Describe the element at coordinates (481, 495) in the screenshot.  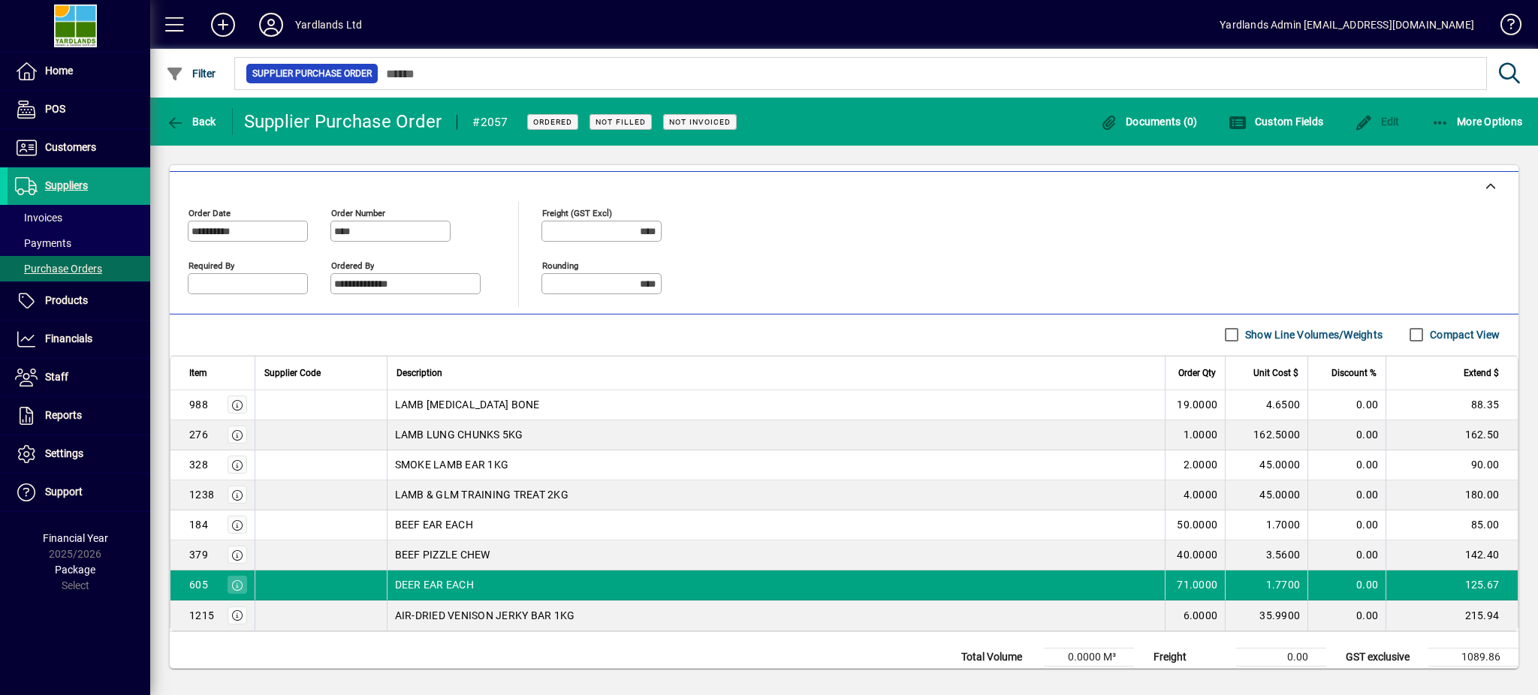
I see `span: LAMB & GLM TRAINING TREAT 2KG` at that location.